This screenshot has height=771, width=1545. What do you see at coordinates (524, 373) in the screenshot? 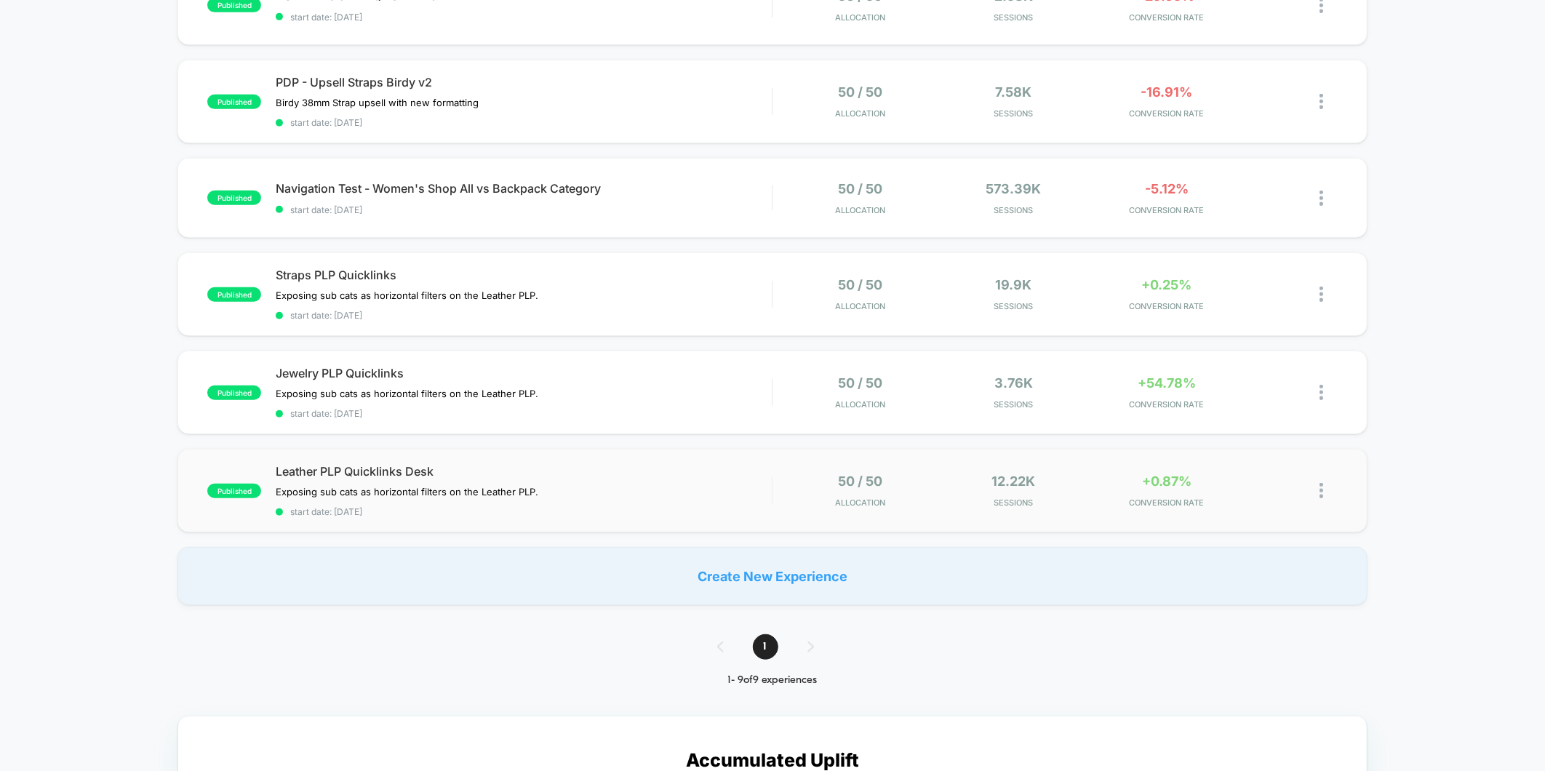
I see `span: Jewelry PLP Quicklinks` at bounding box center [524, 373].